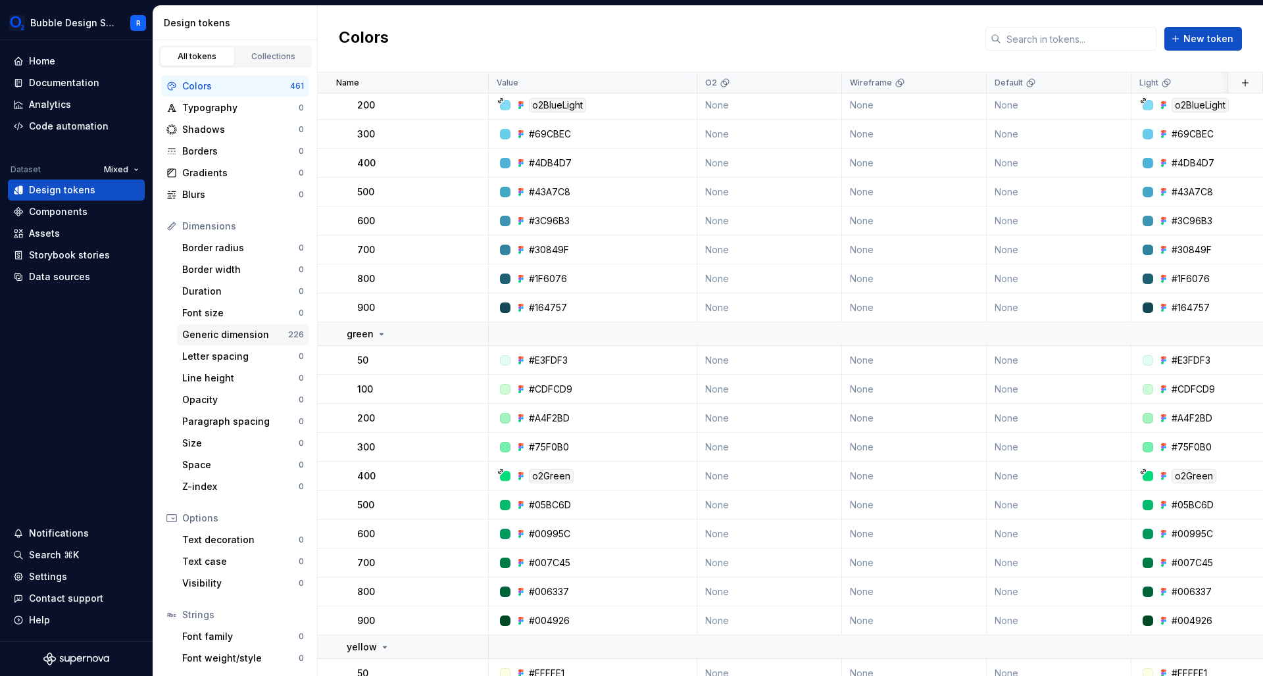 The height and width of the screenshot is (676, 1263). I want to click on p: Value, so click(507, 83).